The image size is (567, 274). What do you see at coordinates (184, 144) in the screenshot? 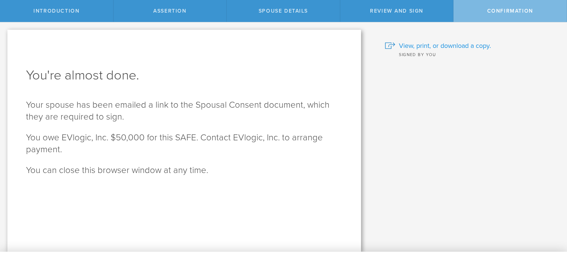
I see `p: You owe EVlogic, Inc. $50,000 for this SAFE. Contact EVlogic, Inc. to arrange payment.` at bounding box center [184, 144].